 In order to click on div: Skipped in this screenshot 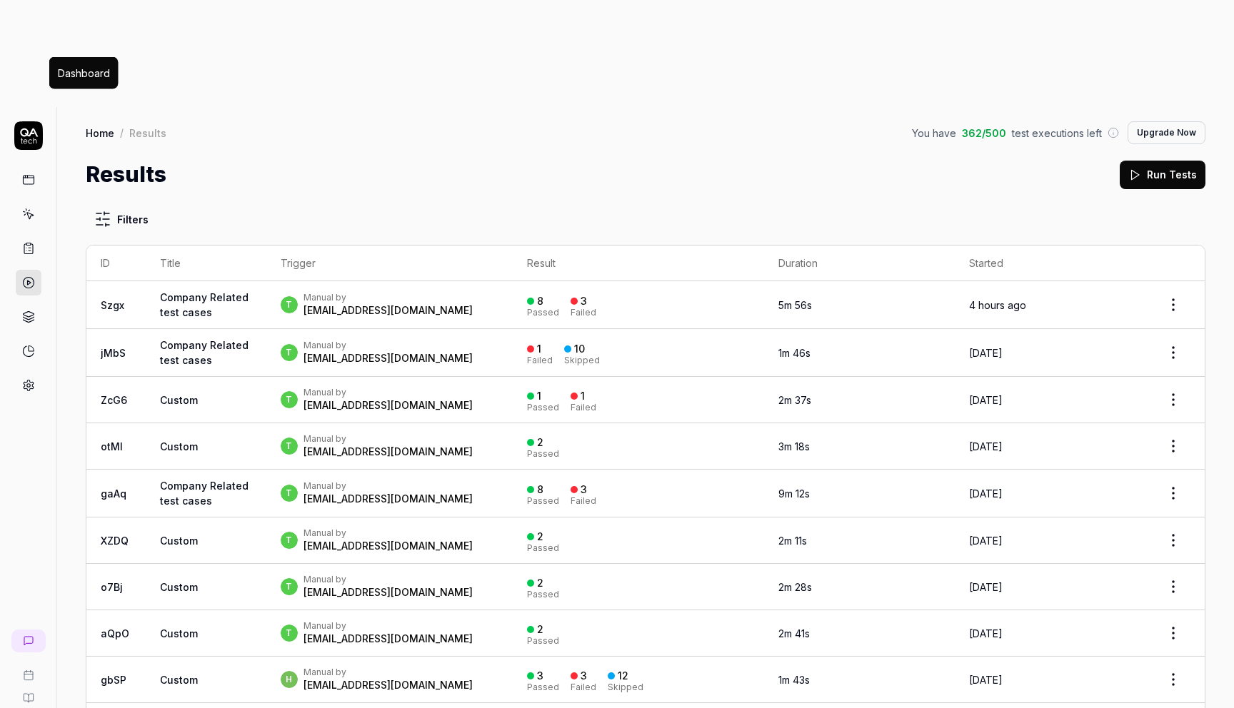, I will do `click(625, 688)`.